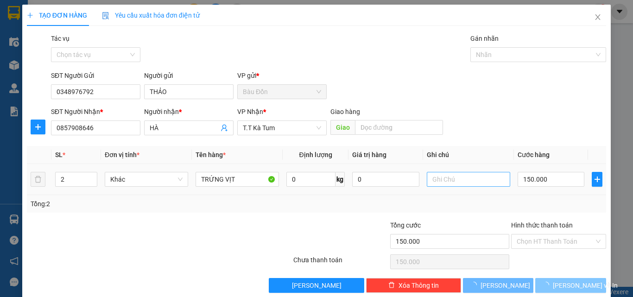 The width and height of the screenshot is (633, 297). Describe the element at coordinates (341, 263) in the screenshot. I see `div: Chưa thanh toán` at that location.